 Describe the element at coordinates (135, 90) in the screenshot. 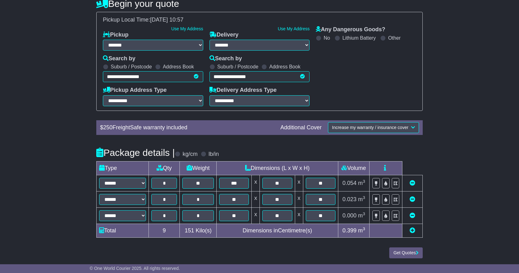

I see `label: Pickup Address Type` at that location.